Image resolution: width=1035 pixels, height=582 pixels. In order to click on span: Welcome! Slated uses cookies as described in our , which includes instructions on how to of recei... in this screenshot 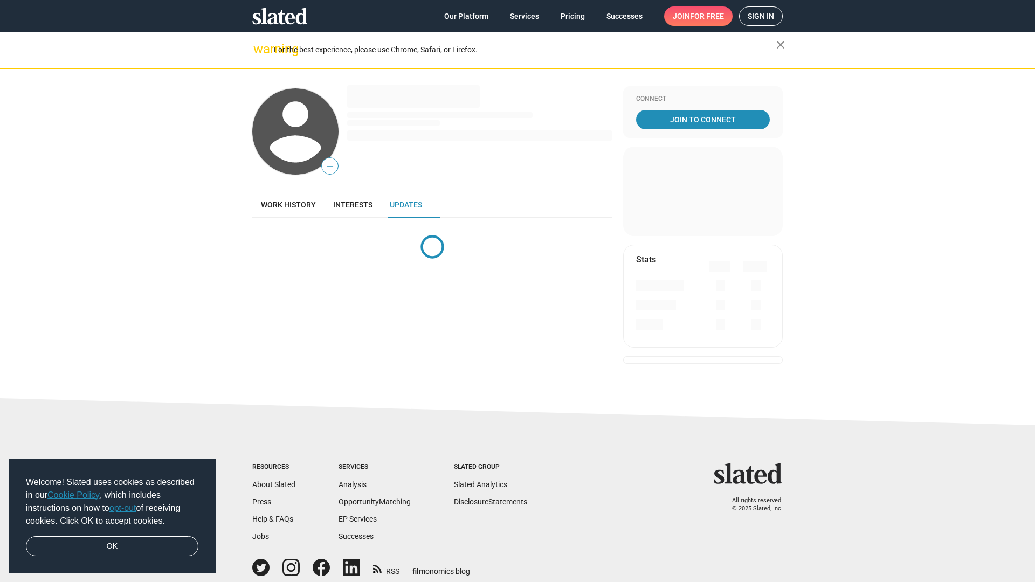, I will do `click(112, 502)`.